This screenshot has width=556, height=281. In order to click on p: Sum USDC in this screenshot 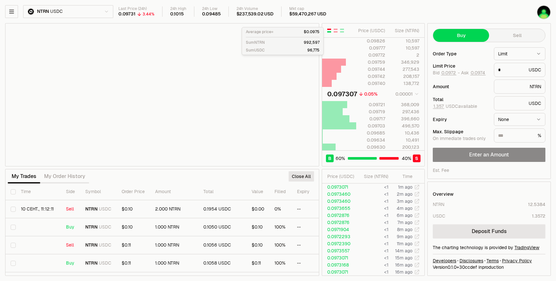, I will do `click(255, 50)`.